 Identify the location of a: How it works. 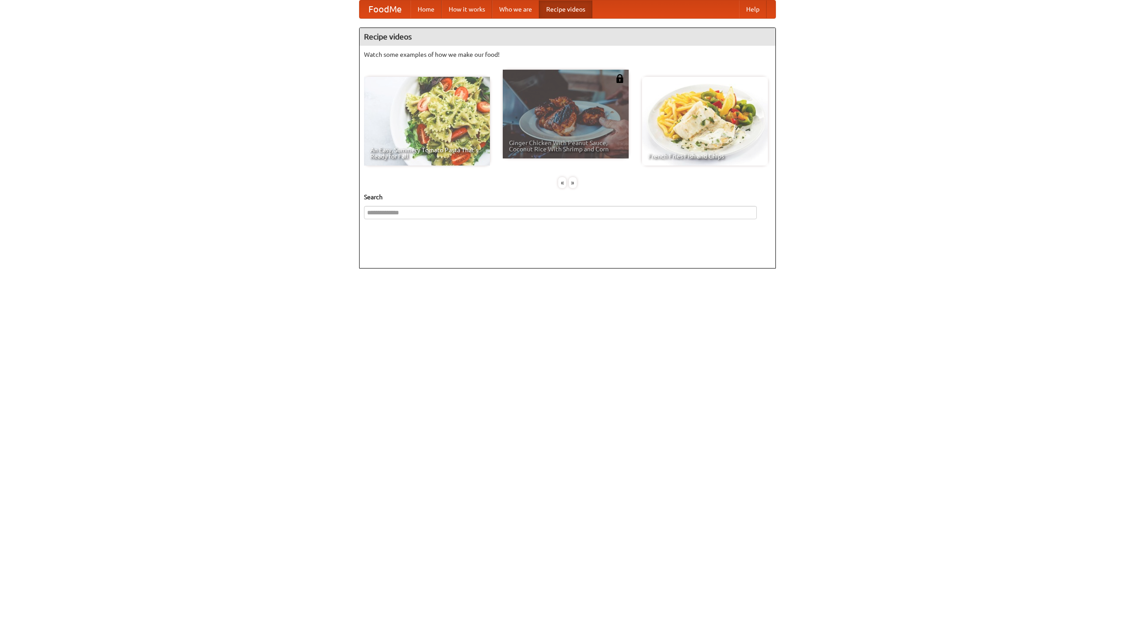
(467, 9).